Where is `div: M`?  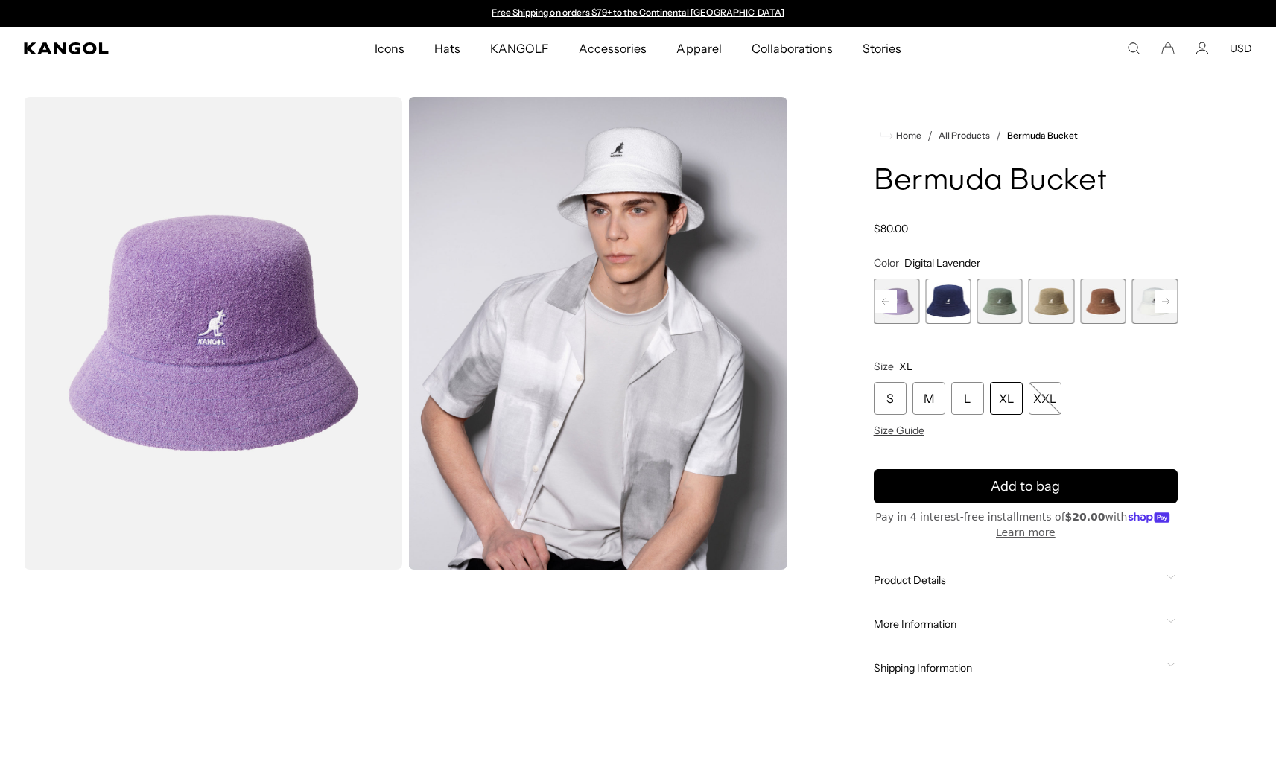
div: M is located at coordinates (929, 399).